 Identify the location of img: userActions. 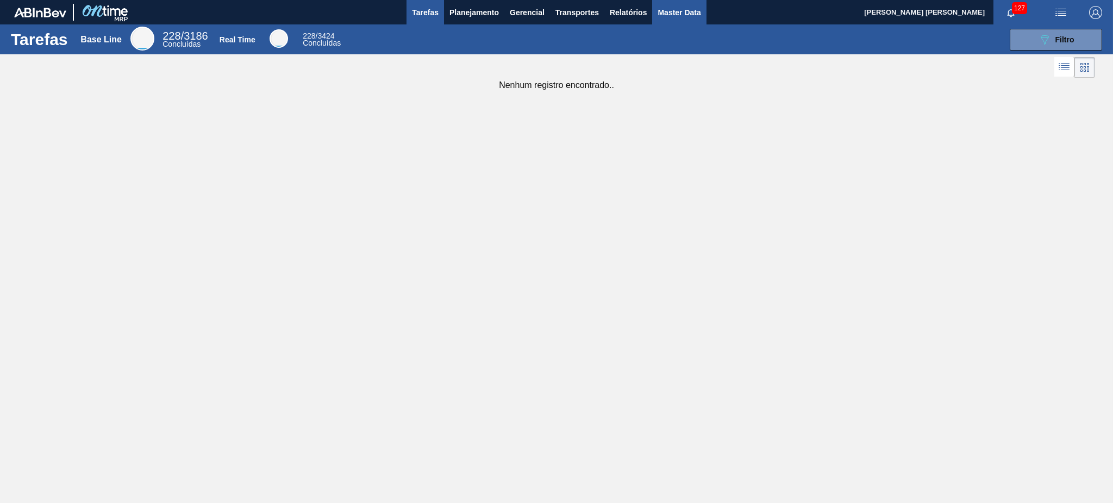
(1061, 13).